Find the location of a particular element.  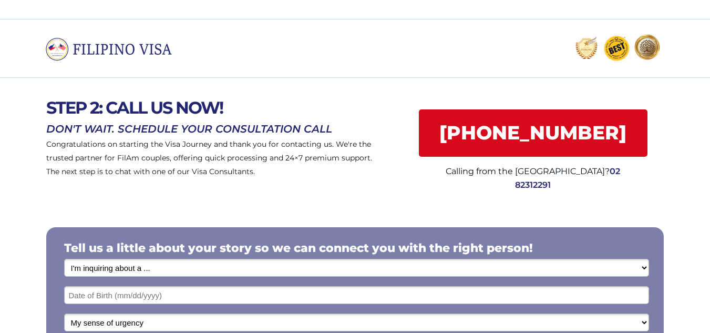

span: Congratulations on starting the Visa Journey and thank you for contacting us. We're the trusted p... is located at coordinates (209, 158).